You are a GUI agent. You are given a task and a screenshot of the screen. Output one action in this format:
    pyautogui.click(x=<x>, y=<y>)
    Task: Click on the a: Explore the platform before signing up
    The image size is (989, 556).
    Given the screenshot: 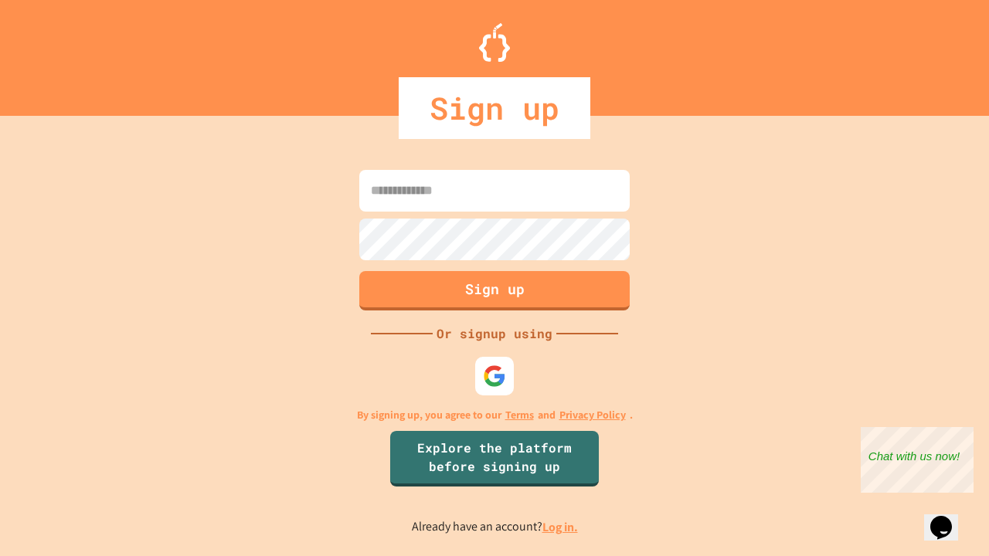 What is the action you would take?
    pyautogui.click(x=494, y=459)
    